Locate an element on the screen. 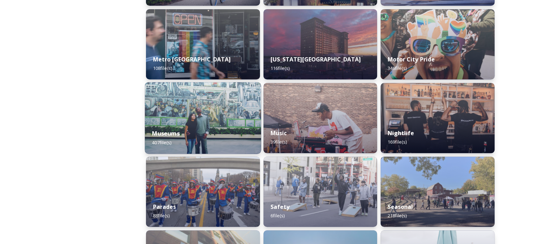 The image size is (535, 244). img: IMG_1897.jpg is located at coordinates (437, 44).